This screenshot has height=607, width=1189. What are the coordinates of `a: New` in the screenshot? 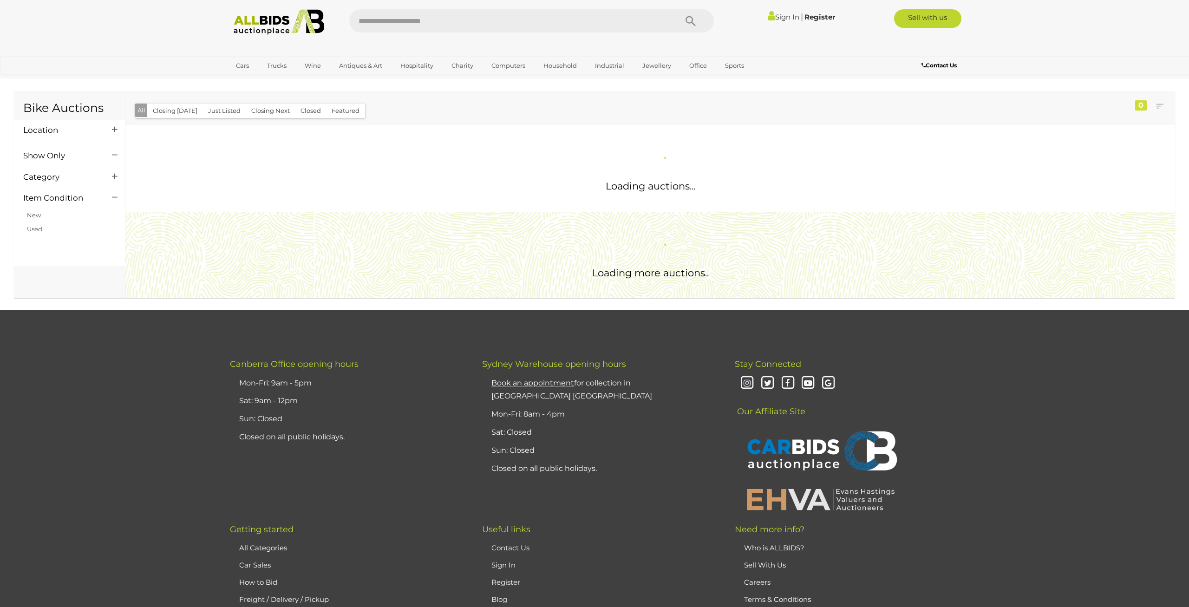 It's located at (34, 215).